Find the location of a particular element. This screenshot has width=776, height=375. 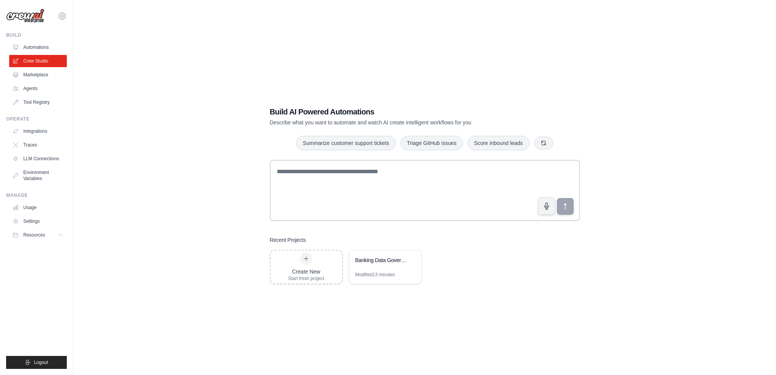

button: Click to speak your automation idea is located at coordinates (547, 206).